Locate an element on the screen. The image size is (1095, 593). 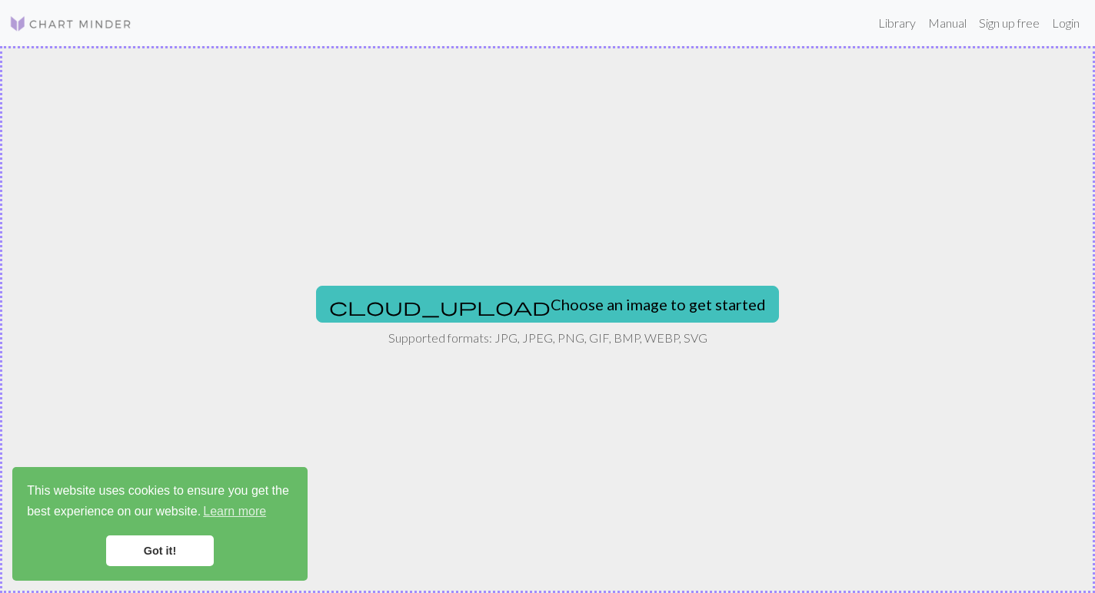
a: Login is located at coordinates (1065, 23).